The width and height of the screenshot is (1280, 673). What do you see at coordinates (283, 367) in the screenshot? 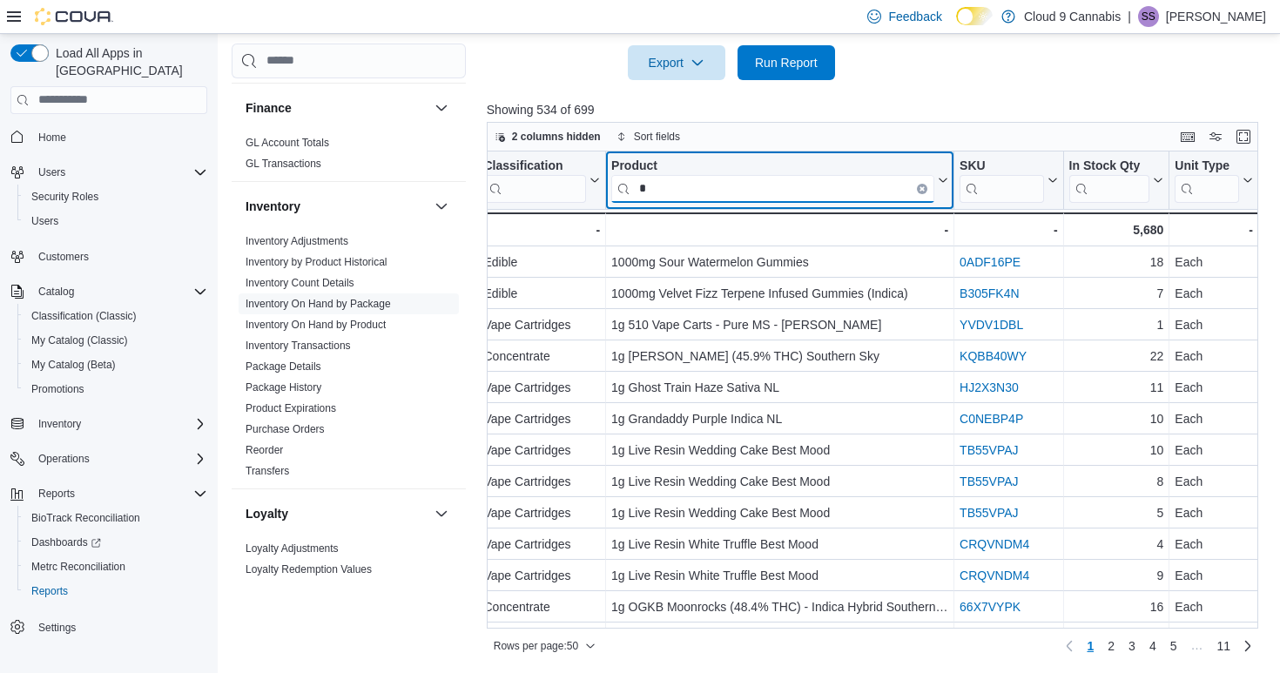
I see `a: Package Details` at bounding box center [283, 367].